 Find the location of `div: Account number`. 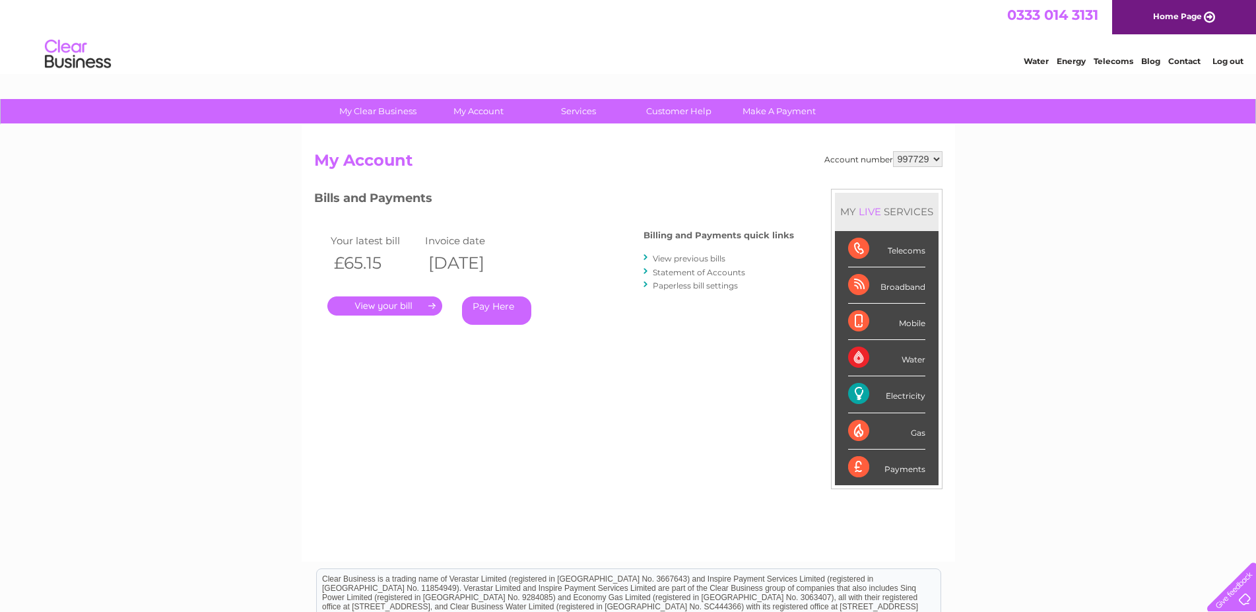

div: Account number is located at coordinates (883, 159).